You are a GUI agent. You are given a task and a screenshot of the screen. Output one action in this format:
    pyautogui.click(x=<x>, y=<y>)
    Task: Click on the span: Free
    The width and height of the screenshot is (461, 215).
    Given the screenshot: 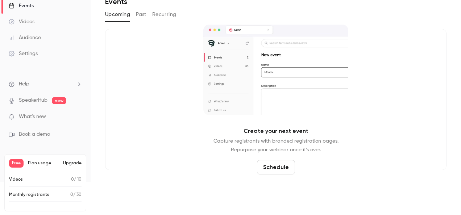 What is the action you would take?
    pyautogui.click(x=16, y=163)
    